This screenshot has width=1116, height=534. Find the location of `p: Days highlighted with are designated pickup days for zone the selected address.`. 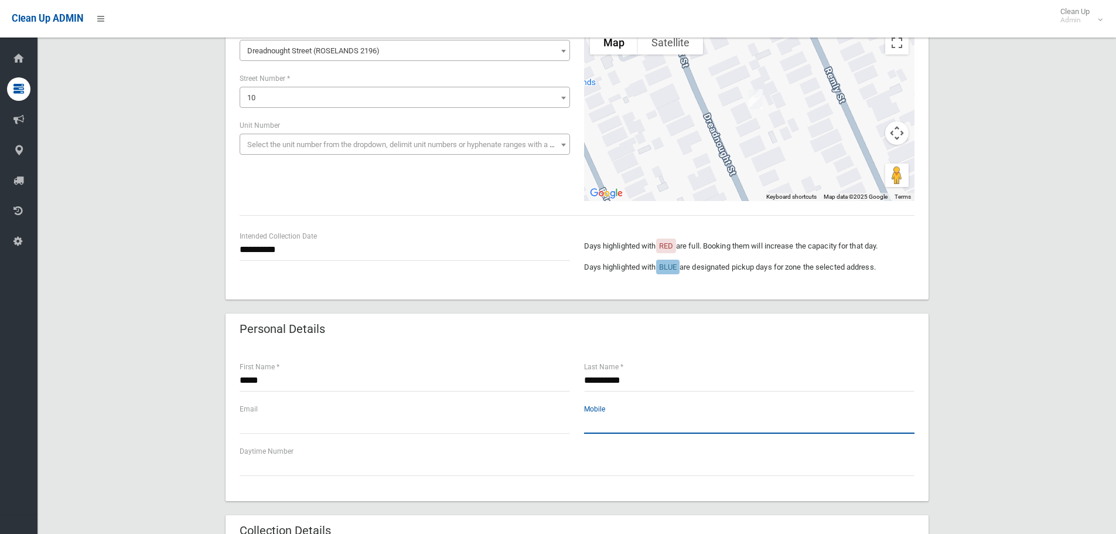

p: Days highlighted with are designated pickup days for zone the selected address. is located at coordinates (749, 267).